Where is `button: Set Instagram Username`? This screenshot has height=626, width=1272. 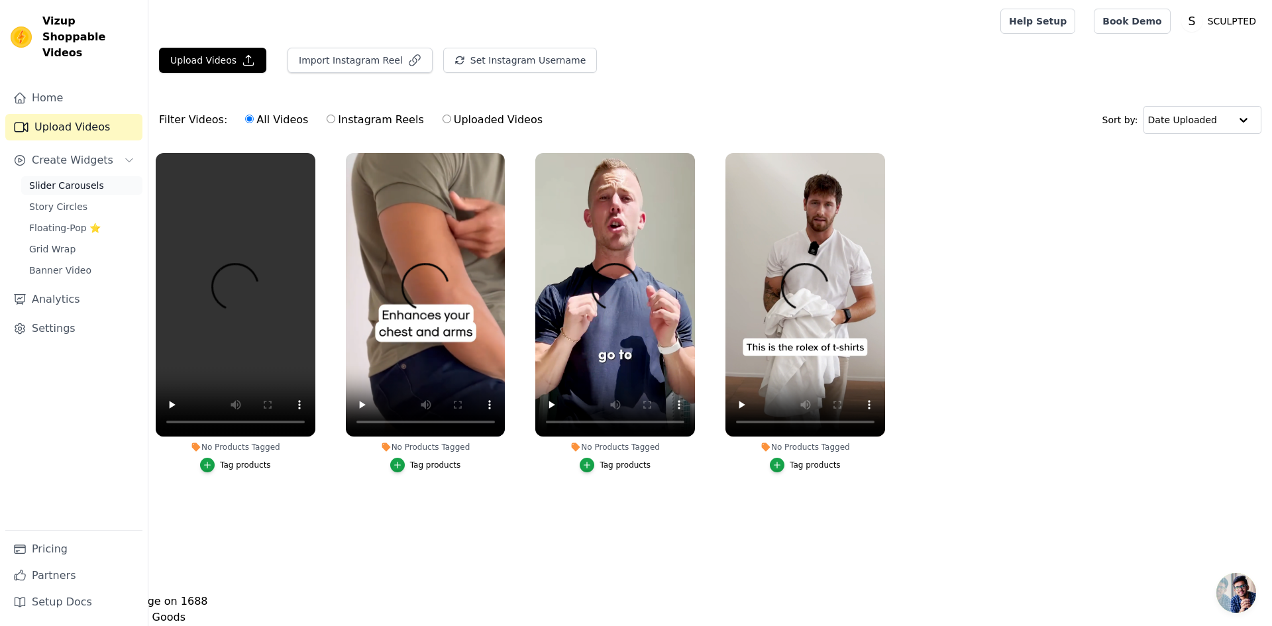 button: Set Instagram Username is located at coordinates (520, 60).